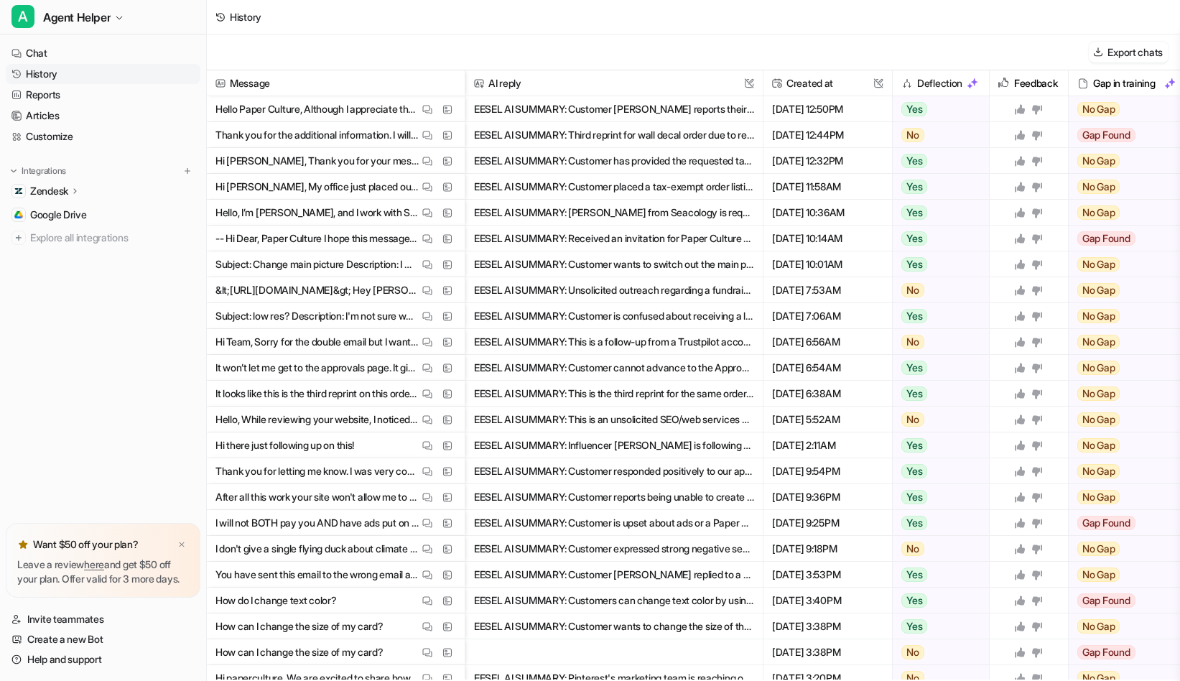  I want to click on p: Hi there just following up on this!, so click(284, 445).